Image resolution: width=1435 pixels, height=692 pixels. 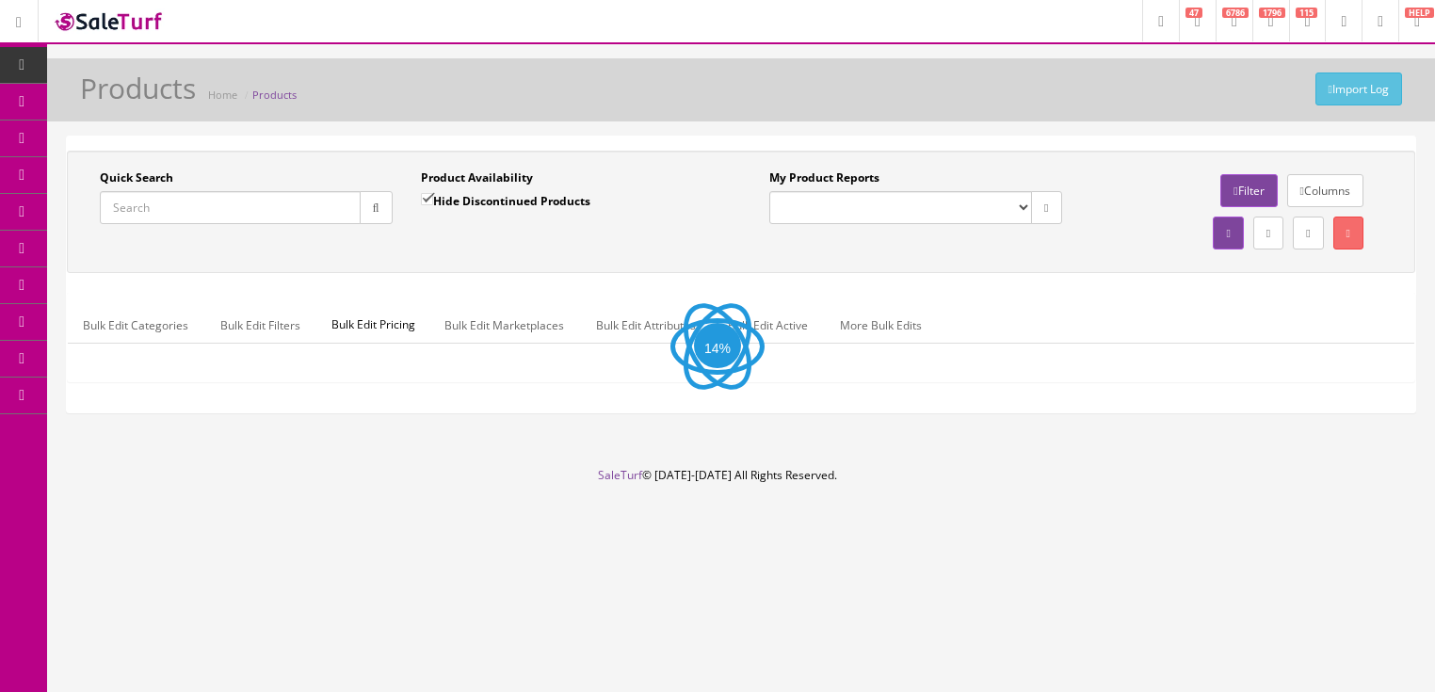 What do you see at coordinates (1324, 190) in the screenshot?
I see `a: Columns` at bounding box center [1324, 190].